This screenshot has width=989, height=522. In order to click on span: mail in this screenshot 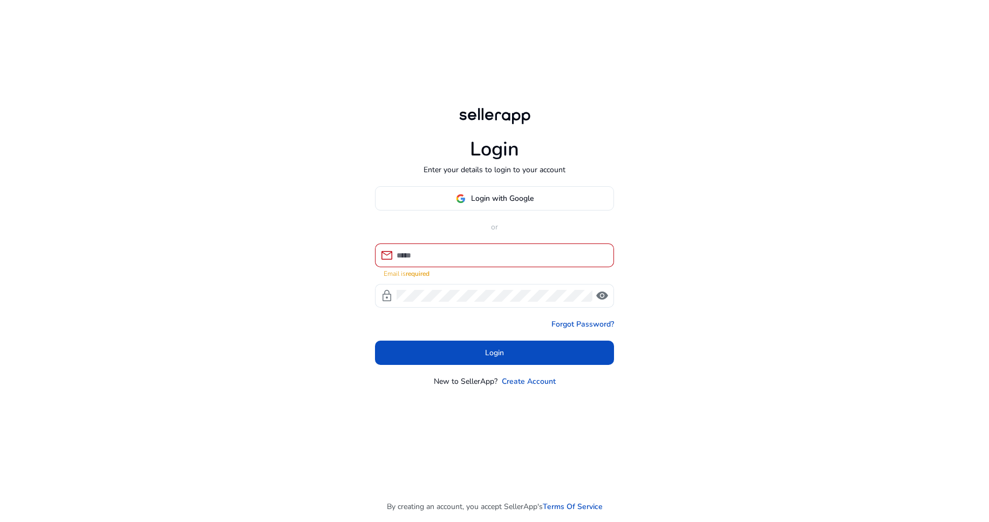, I will do `click(387, 255)`.